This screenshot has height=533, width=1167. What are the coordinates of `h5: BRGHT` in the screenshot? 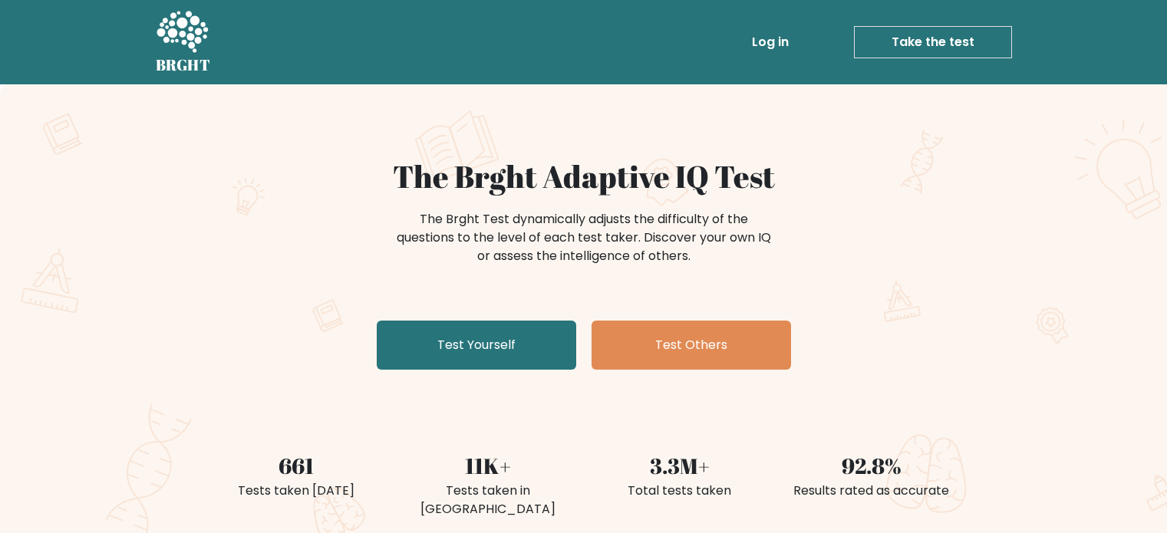 It's located at (183, 65).